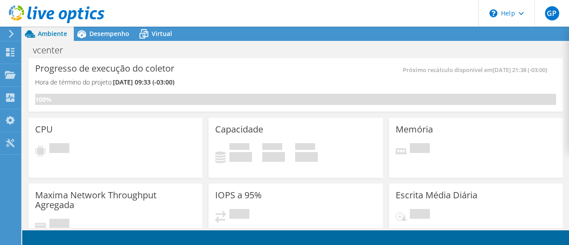 This screenshot has height=245, width=569. I want to click on span: Disponível, so click(272, 148).